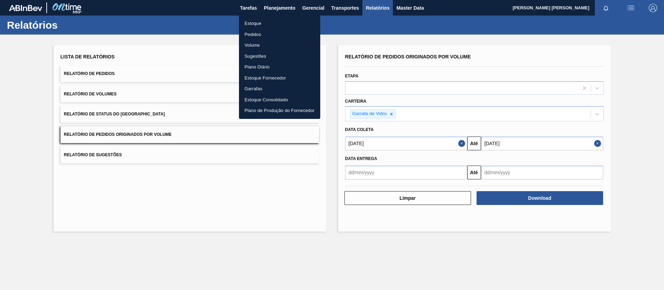  What do you see at coordinates (279, 78) in the screenshot?
I see `li: Estoque Fornecedor` at bounding box center [279, 78].